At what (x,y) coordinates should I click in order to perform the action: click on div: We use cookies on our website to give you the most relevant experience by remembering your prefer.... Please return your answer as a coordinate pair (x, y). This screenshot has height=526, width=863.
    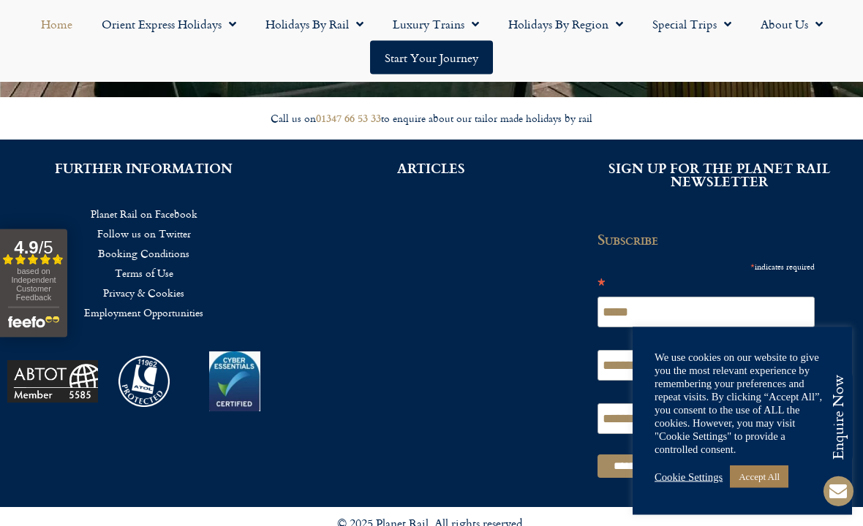
    Looking at the image, I should click on (742, 404).